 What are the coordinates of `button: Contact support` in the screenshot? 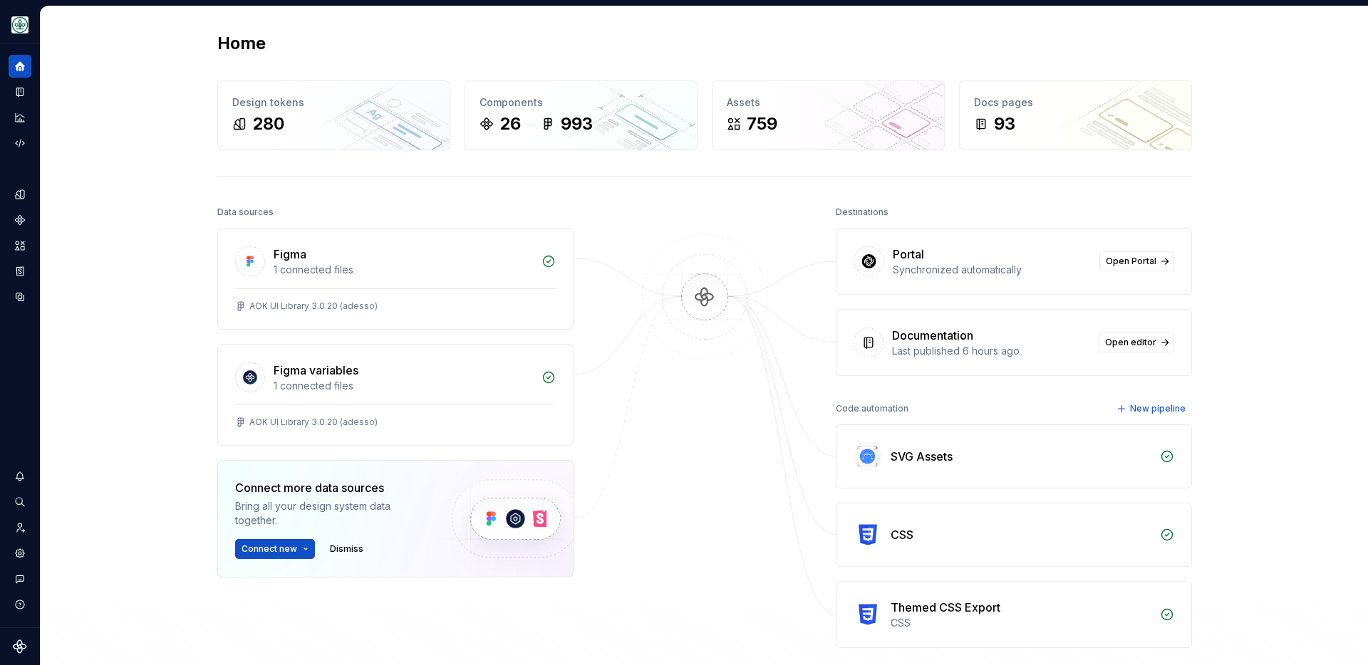 It's located at (20, 579).